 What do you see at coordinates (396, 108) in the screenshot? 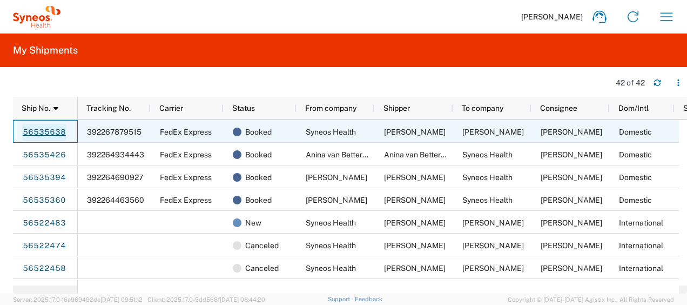
I see `span: Shipper` at bounding box center [396, 108].